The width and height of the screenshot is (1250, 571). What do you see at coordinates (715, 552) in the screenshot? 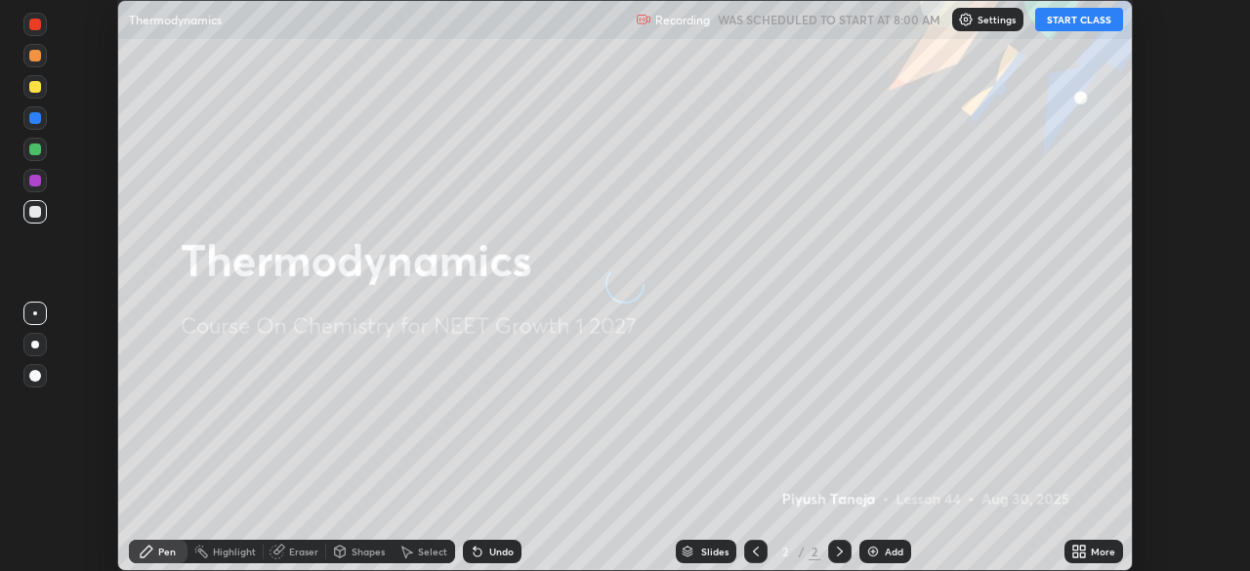
I see `div: Slides` at bounding box center [715, 552].